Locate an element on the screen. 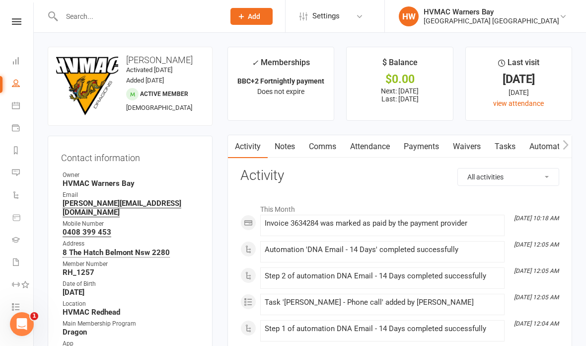 The height and width of the screenshot is (346, 586). a: Waivers is located at coordinates (467, 146).